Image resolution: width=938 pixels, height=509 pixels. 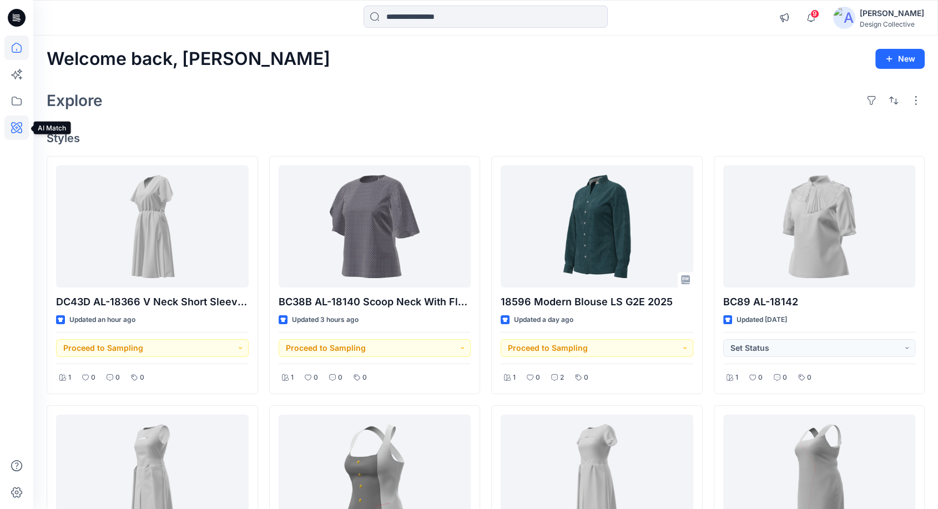 What do you see at coordinates (844, 18) in the screenshot?
I see `img: avatar` at bounding box center [844, 18].